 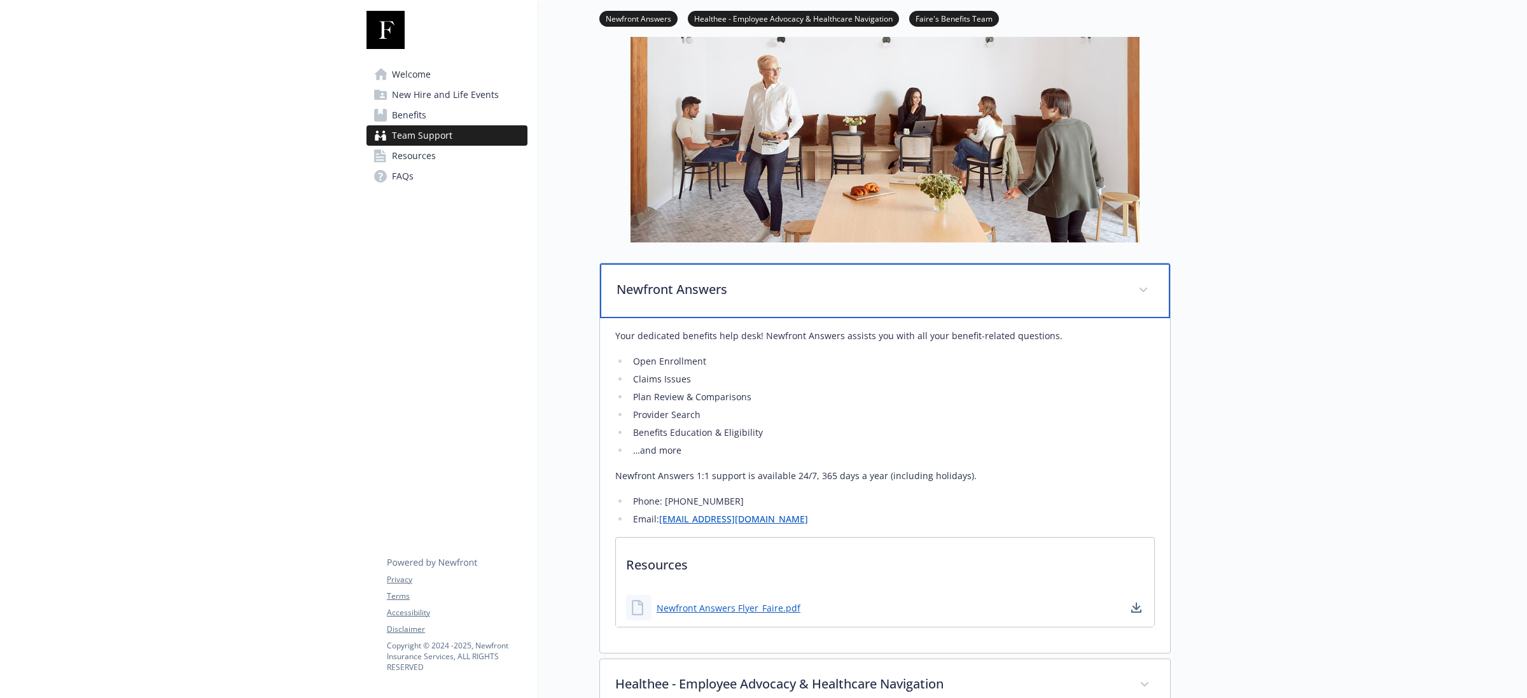 I want to click on p: Newfront Answers 1:1 support is available 24/7, 365 days a year (including holidays)., so click(x=885, y=476).